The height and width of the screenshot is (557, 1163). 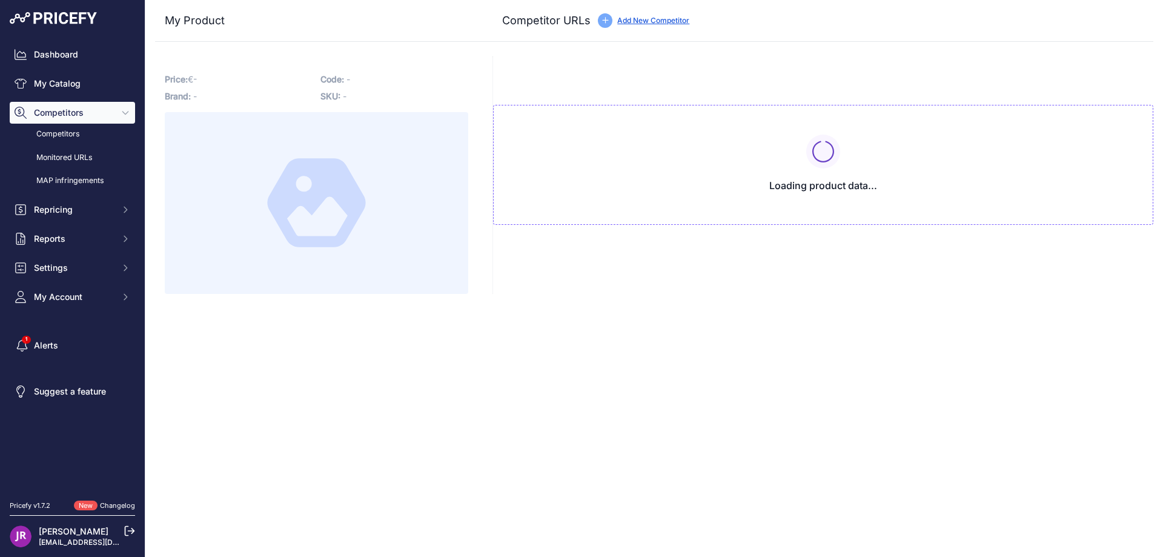 What do you see at coordinates (72, 265) in the screenshot?
I see `nav: Sidebar` at bounding box center [72, 265].